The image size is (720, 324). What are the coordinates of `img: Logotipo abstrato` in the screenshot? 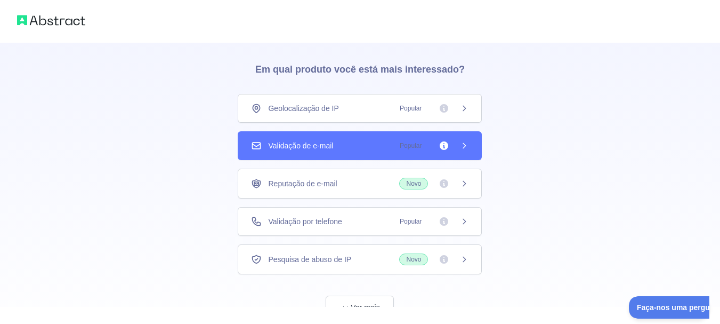 It's located at (51, 20).